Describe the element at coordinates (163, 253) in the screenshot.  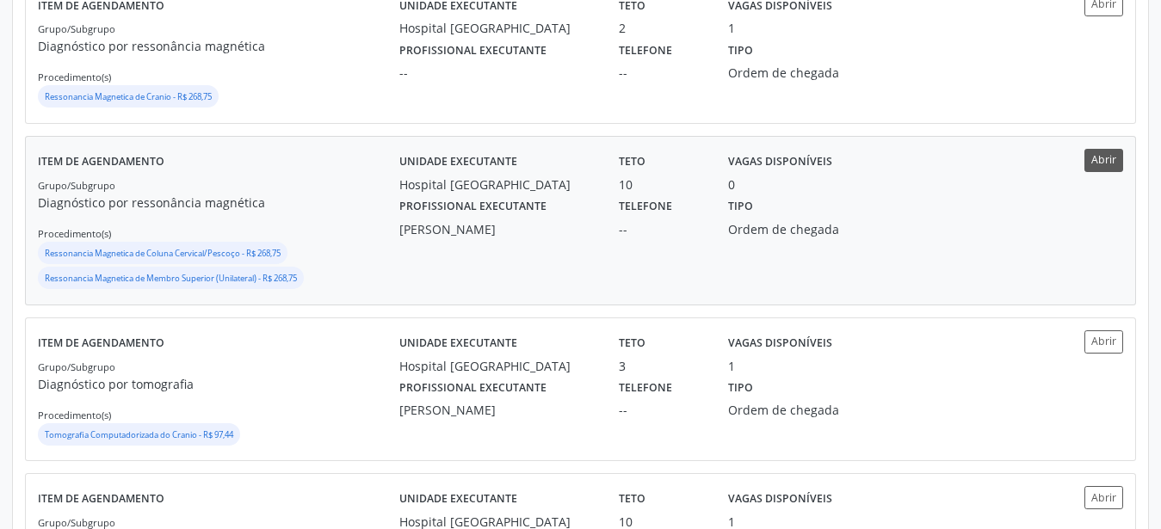
I see `small: Ressonancia Magnetica de Coluna Cervical/Pescoço - R$ 268,75` at that location.